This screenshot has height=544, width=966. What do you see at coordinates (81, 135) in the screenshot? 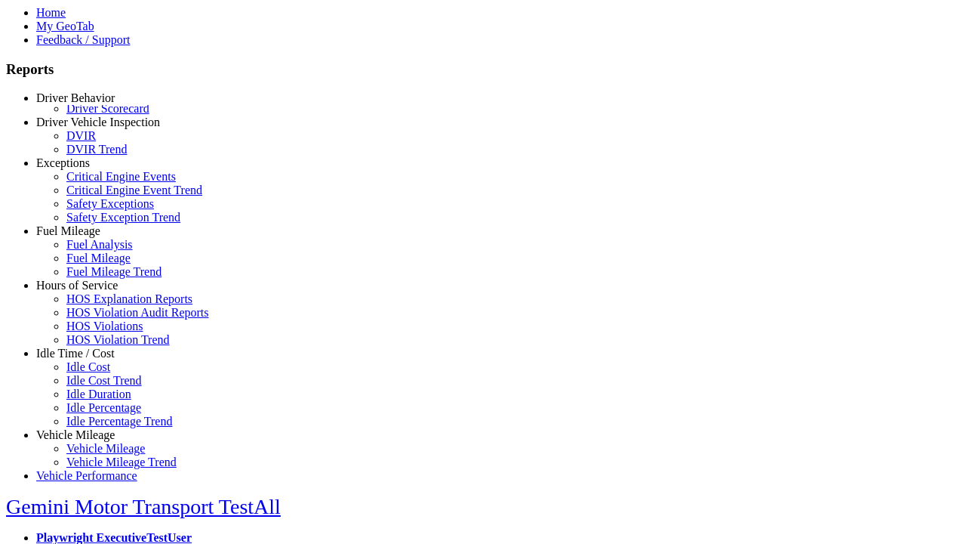
I see `a: DVIR` at bounding box center [81, 135].